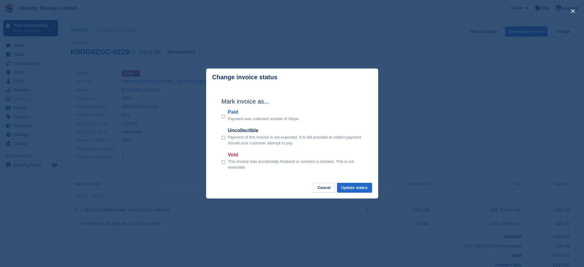  What do you see at coordinates (295, 140) in the screenshot?
I see `p: Payment of this invoice is not expected. It is still possible to collect payment should your cust...` at bounding box center [295, 140].